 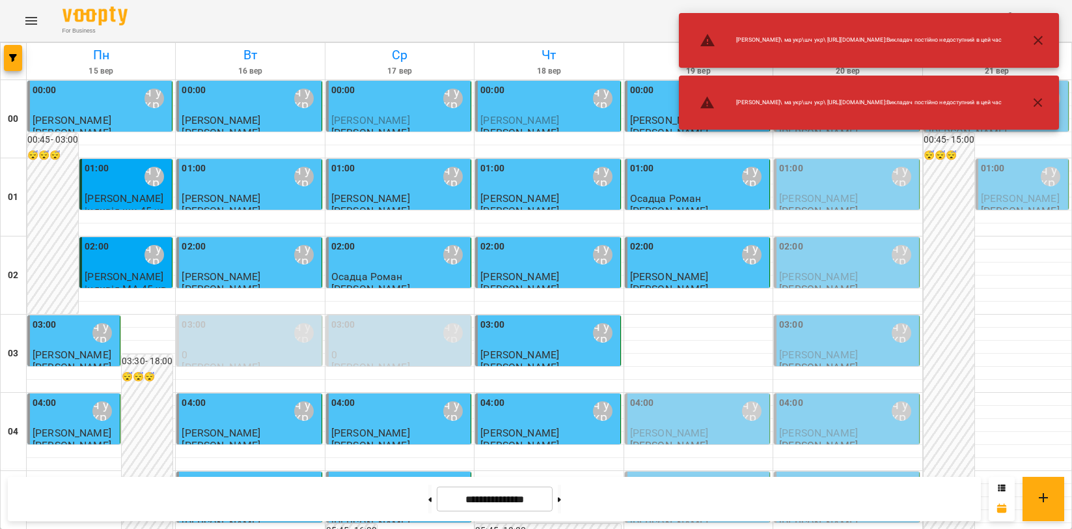 I want to click on h6: 03:30 - 18:00, so click(x=147, y=361).